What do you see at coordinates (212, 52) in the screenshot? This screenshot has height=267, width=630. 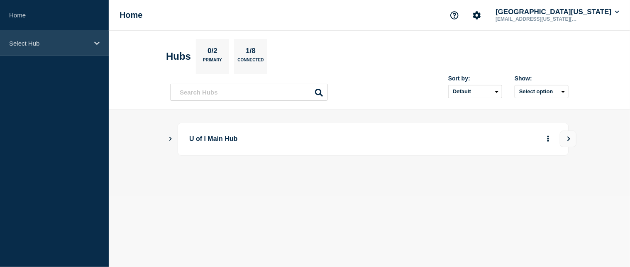 I see `p: 0/2` at bounding box center [212, 52].